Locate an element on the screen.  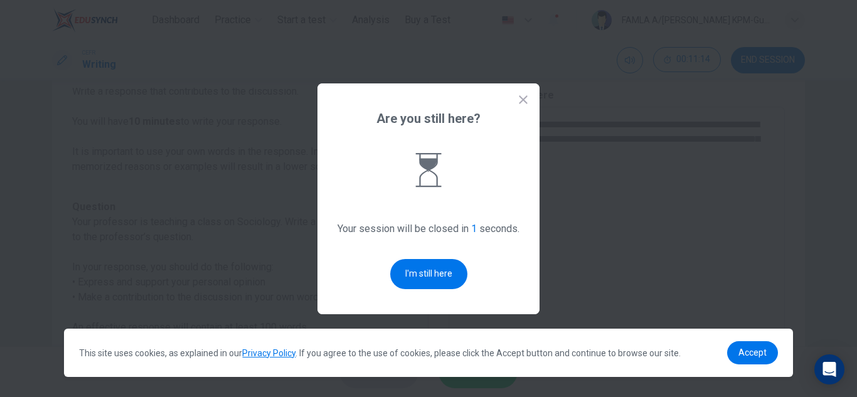
button: I'm still here is located at coordinates (428, 274).